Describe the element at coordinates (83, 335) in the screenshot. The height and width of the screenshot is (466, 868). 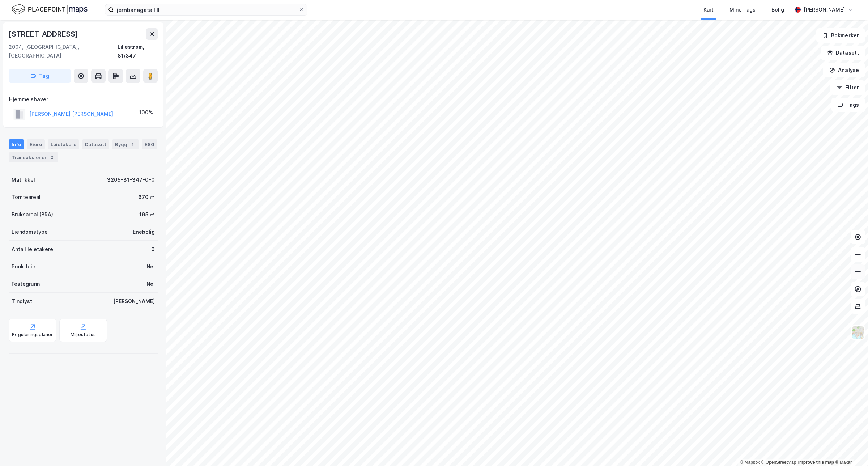
I see `div: Miljøstatus` at that location.